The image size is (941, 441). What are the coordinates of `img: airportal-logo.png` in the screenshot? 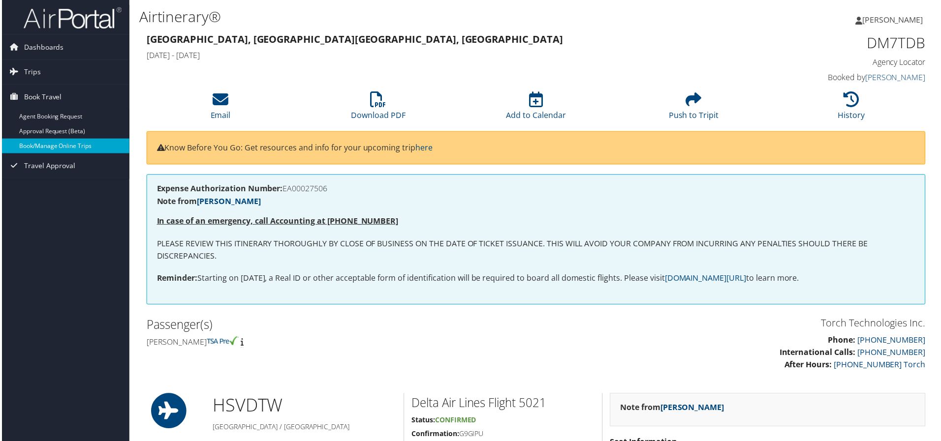 It's located at (71, 18).